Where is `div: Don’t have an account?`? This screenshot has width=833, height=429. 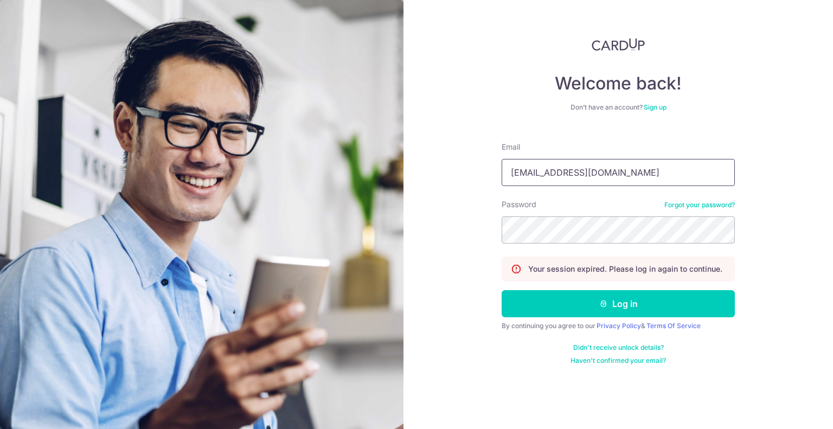 div: Don’t have an account? is located at coordinates (619, 107).